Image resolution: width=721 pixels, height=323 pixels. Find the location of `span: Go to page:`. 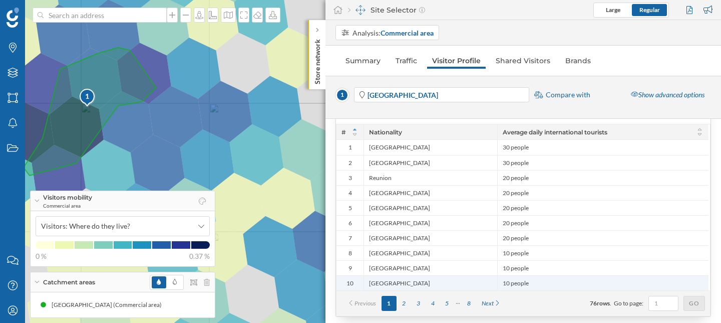

span: Go to page: is located at coordinates (628, 303).